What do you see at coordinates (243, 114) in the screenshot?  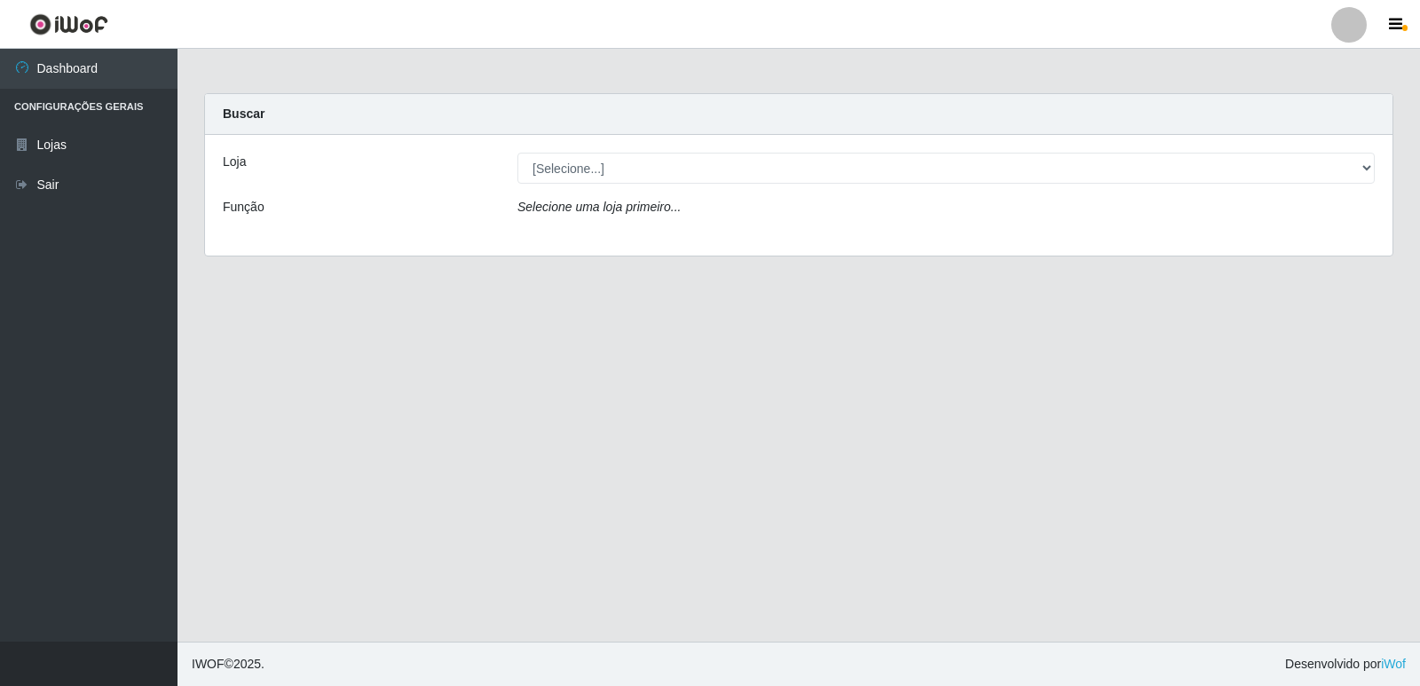 I see `strong: Buscar` at bounding box center [243, 114].